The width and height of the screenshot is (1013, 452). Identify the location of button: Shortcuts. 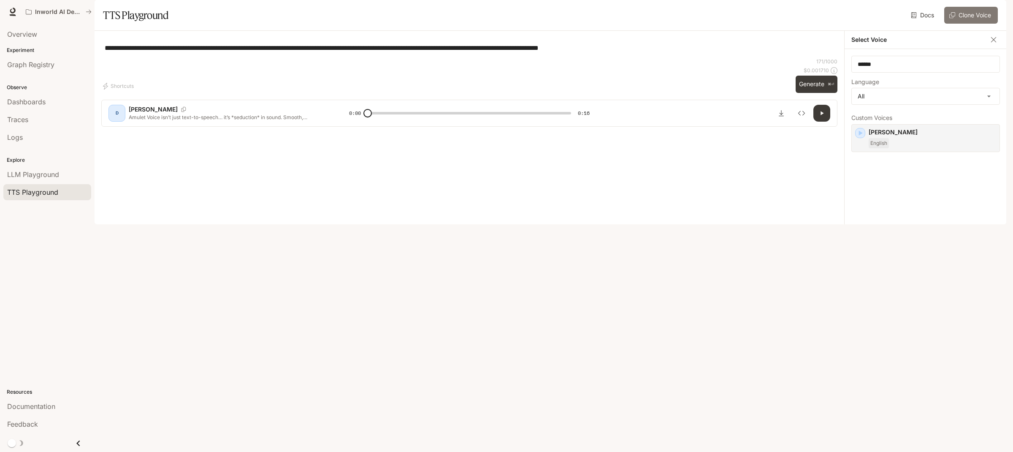
(119, 86).